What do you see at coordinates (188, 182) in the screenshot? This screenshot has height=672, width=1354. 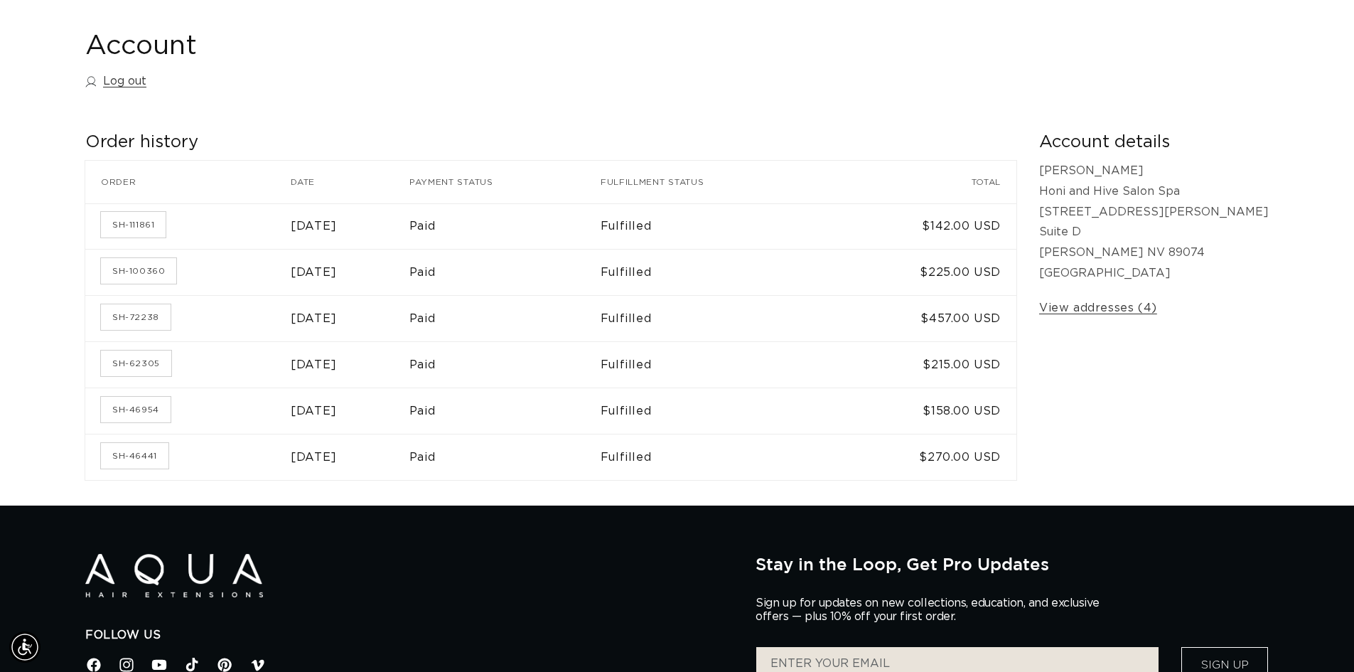 I see `th: Order` at bounding box center [188, 182].